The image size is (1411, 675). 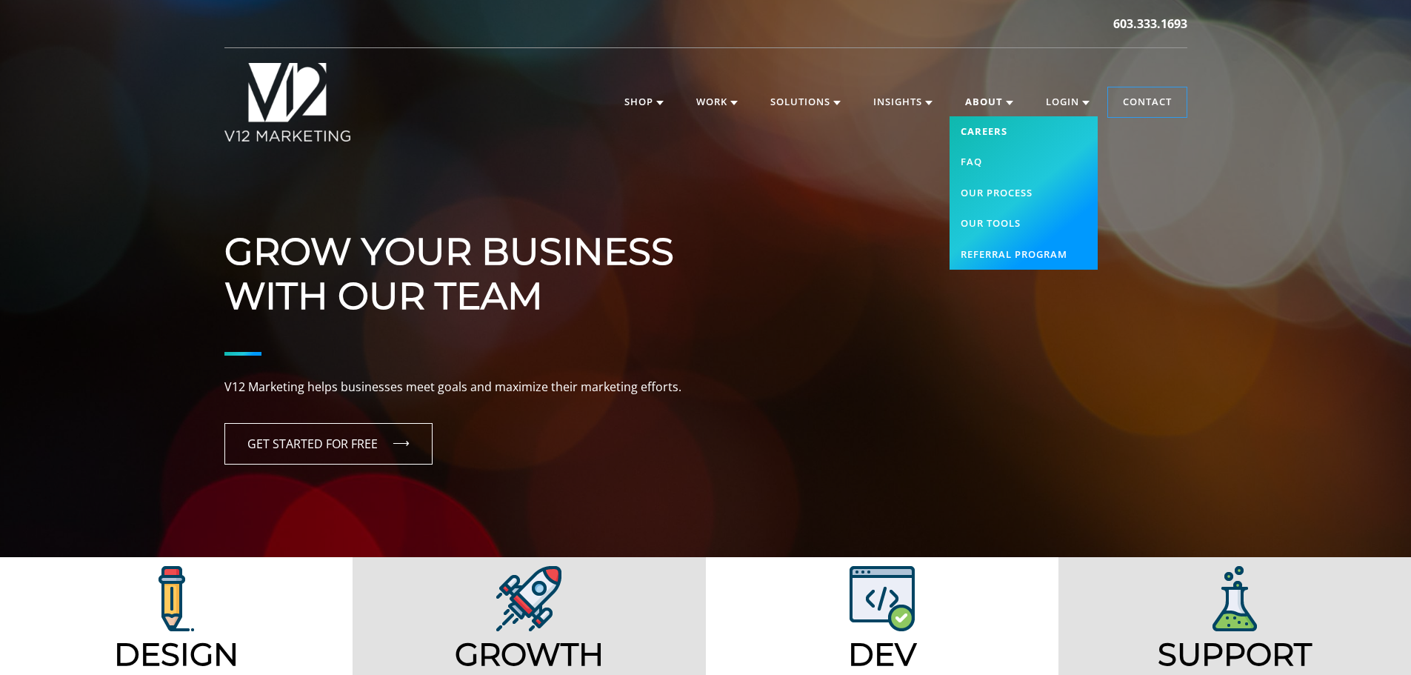 What do you see at coordinates (706, 252) in the screenshot?
I see `h1: Grow Your Business With Our Team` at bounding box center [706, 252].